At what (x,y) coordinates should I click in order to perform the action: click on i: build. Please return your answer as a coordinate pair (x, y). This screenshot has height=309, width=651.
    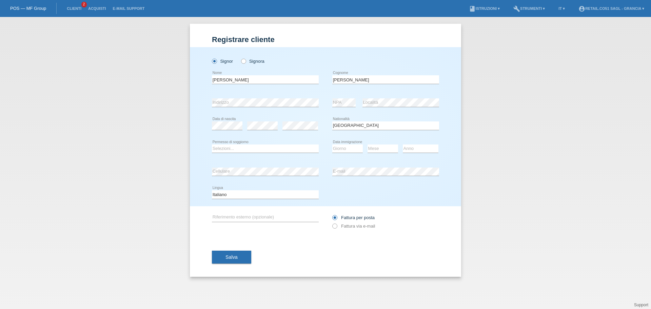
    Looking at the image, I should click on (517, 9).